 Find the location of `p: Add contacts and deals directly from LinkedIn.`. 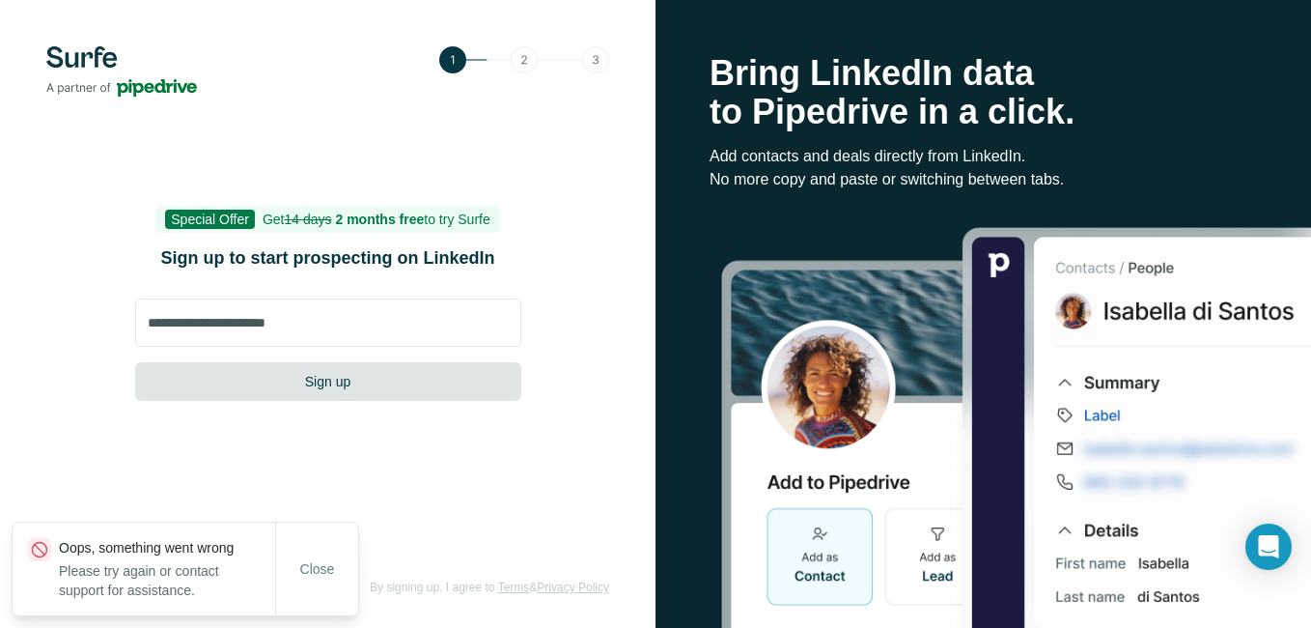

p: Add contacts and deals directly from LinkedIn. is located at coordinates (983, 156).